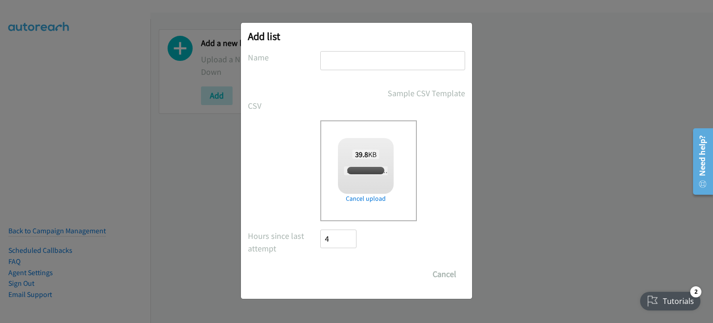 The height and width of the screenshot is (323, 713). I want to click on a: Sample CSV Template, so click(426, 93).